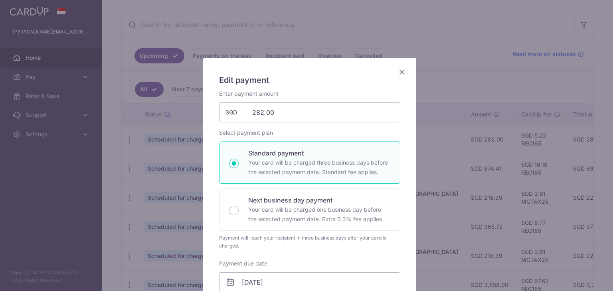 The width and height of the screenshot is (613, 291). I want to click on p: Next business day payment, so click(319, 200).